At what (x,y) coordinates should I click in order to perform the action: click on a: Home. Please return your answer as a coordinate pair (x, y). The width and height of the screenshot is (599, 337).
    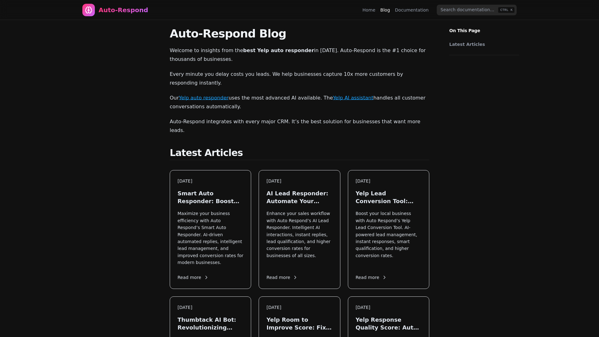
    Looking at the image, I should click on (369, 10).